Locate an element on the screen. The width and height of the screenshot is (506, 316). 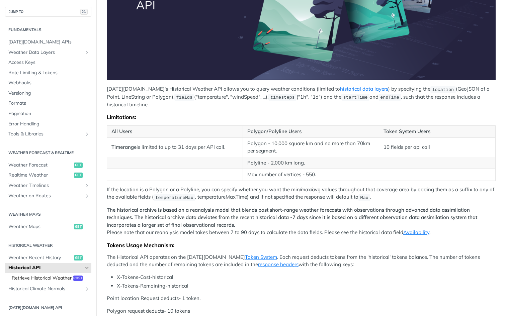
button: JUMP TO⌘/ is located at coordinates (48, 12).